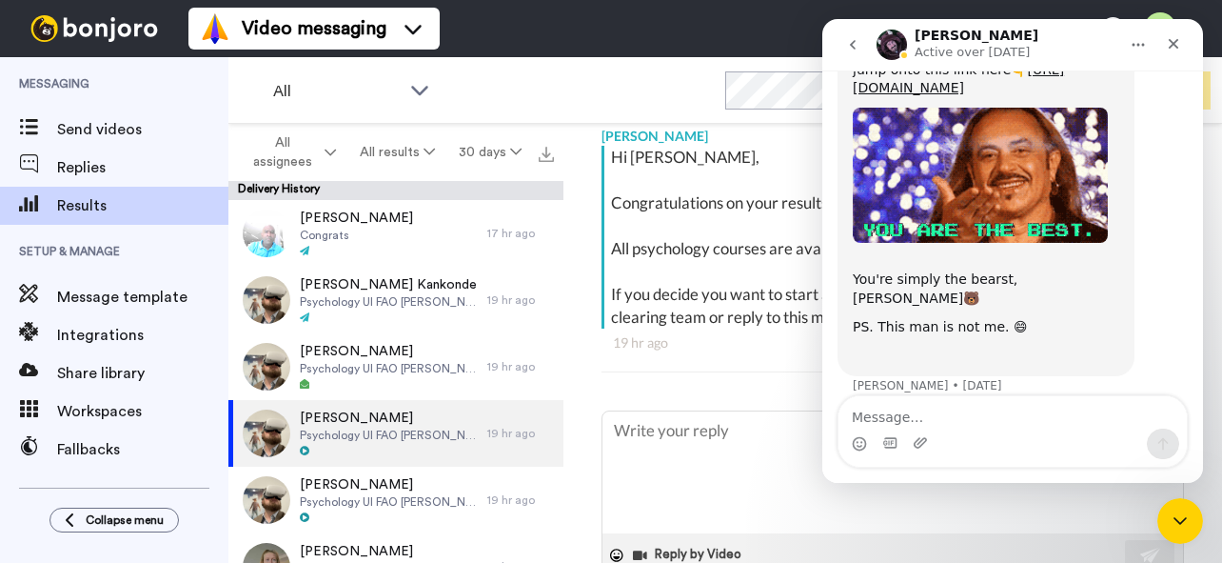  I want to click on img: bj-logo-header-white.svg, so click(94, 29).